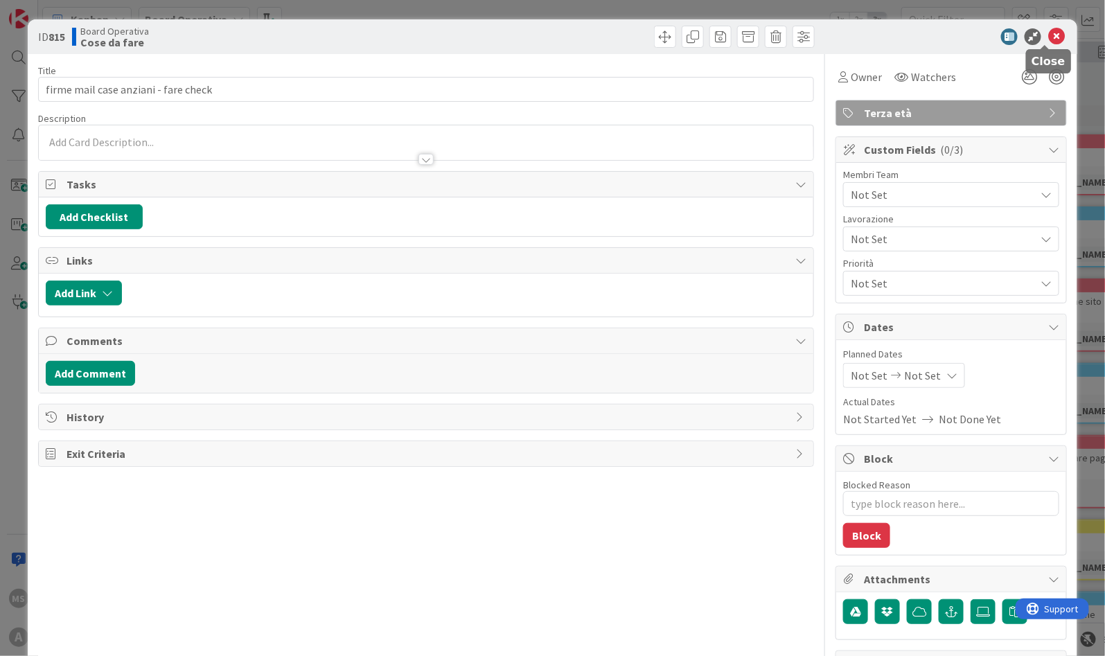 The height and width of the screenshot is (656, 1105). What do you see at coordinates (866, 535) in the screenshot?
I see `button: Block` at bounding box center [866, 535].